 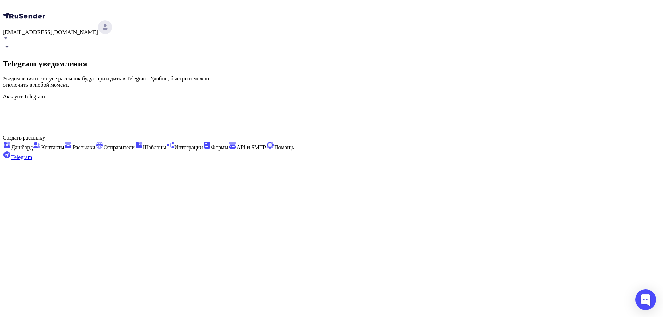 I want to click on span: Шаблоны, so click(x=155, y=147).